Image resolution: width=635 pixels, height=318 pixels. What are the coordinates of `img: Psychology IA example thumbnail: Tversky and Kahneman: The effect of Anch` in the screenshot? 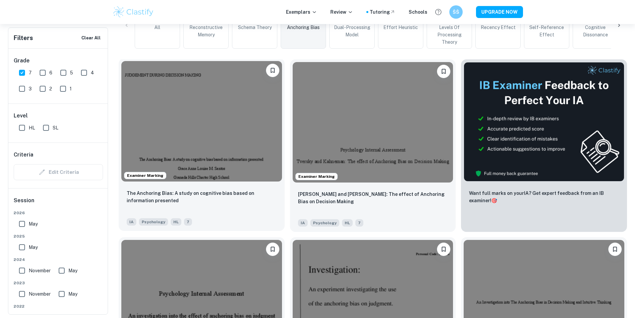 It's located at (373, 122).